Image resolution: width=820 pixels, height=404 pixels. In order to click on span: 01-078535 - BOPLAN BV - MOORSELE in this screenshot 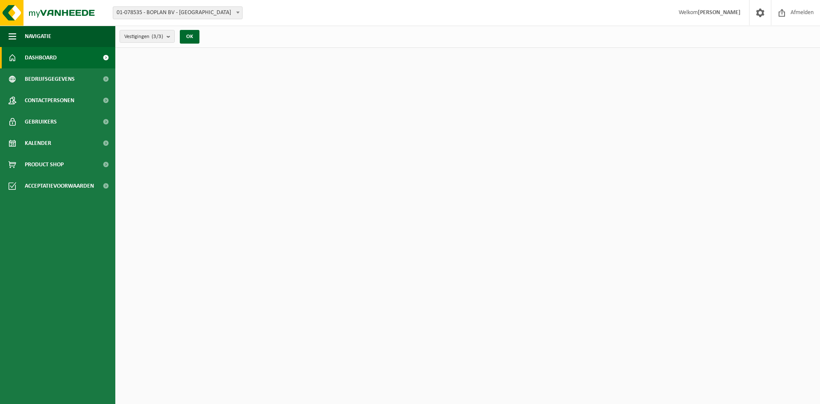, I will do `click(178, 13)`.